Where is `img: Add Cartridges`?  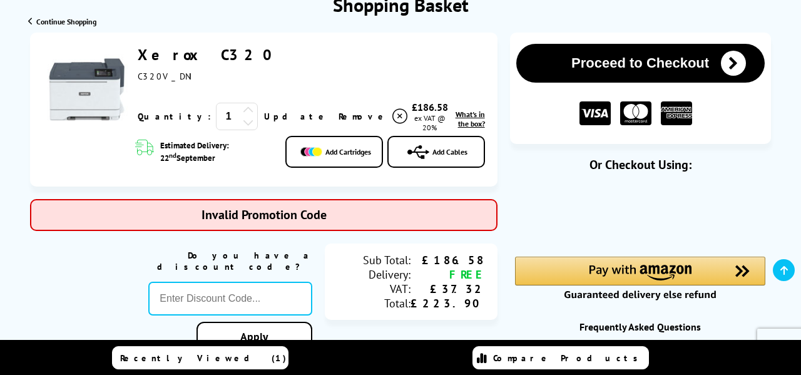 img: Add Cartridges is located at coordinates (311, 152).